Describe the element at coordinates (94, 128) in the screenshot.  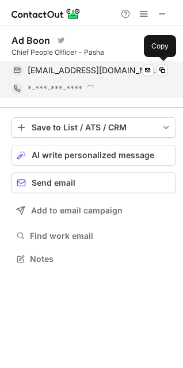
I see `button: save-profile-one-click` at that location.